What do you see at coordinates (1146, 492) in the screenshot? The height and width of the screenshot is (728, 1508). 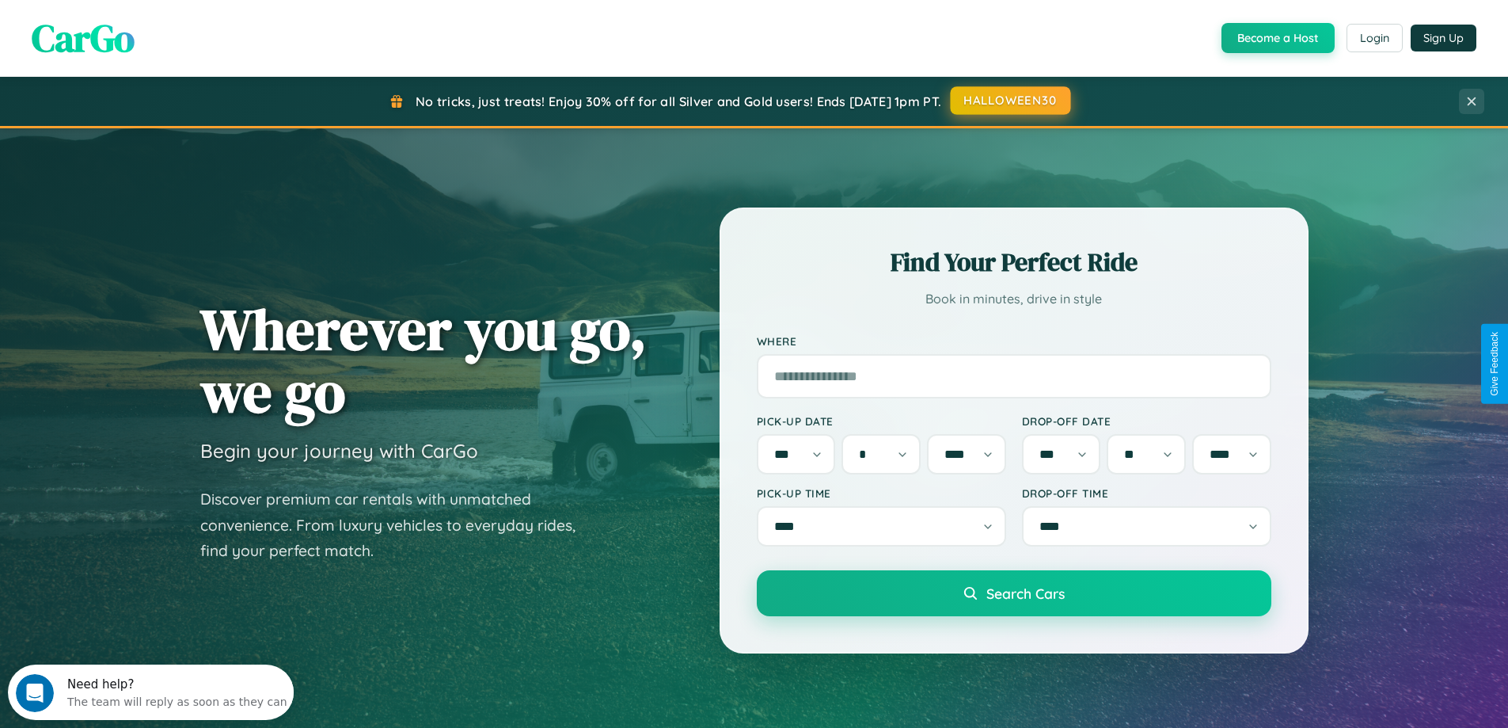 I see `label: Drop-off Time` at bounding box center [1146, 492].